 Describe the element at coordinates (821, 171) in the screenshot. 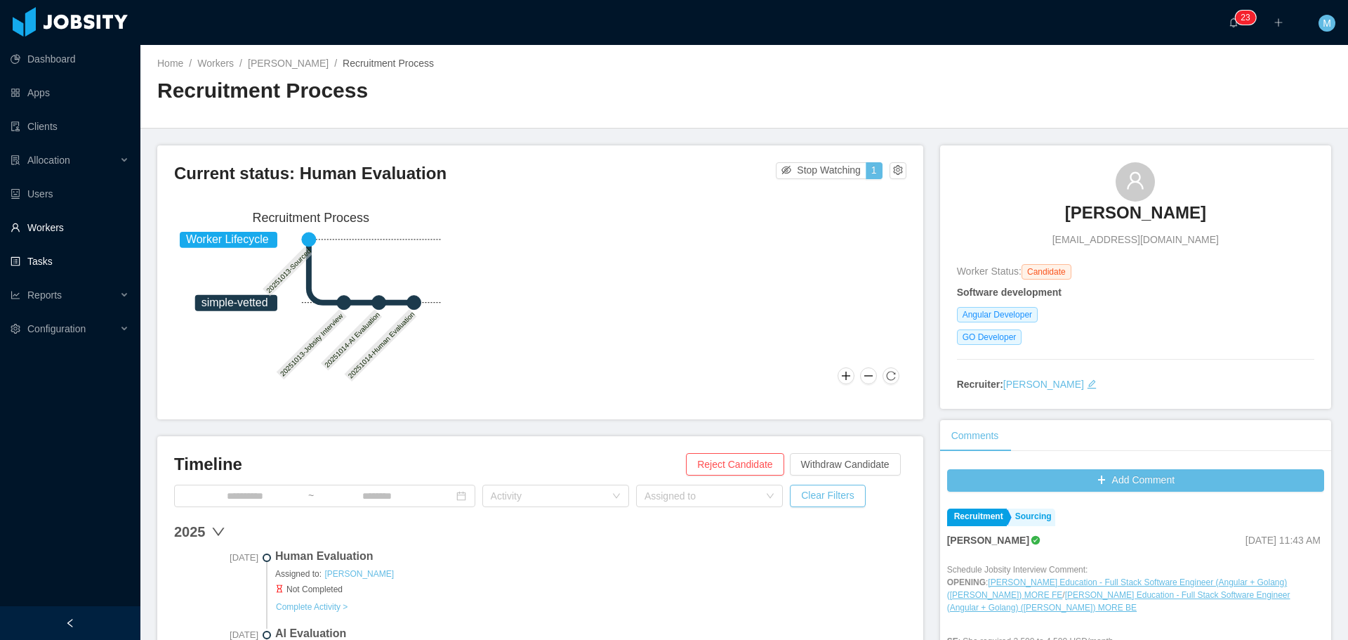

I see `button: icon: eye-invisibleStop Watching` at that location.